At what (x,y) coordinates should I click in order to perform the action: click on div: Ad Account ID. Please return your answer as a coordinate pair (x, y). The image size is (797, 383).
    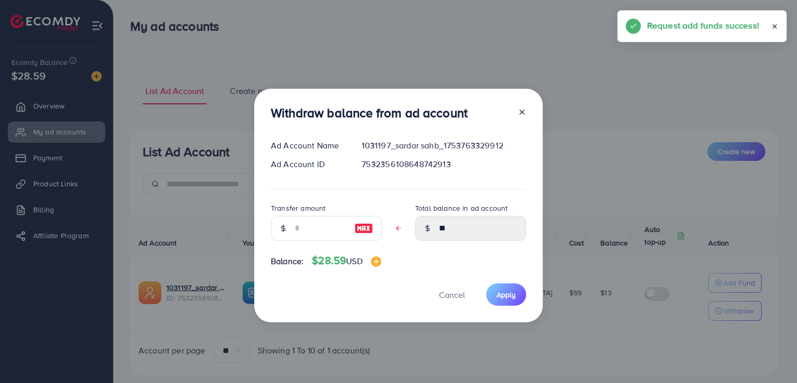
    Looking at the image, I should click on (308, 164).